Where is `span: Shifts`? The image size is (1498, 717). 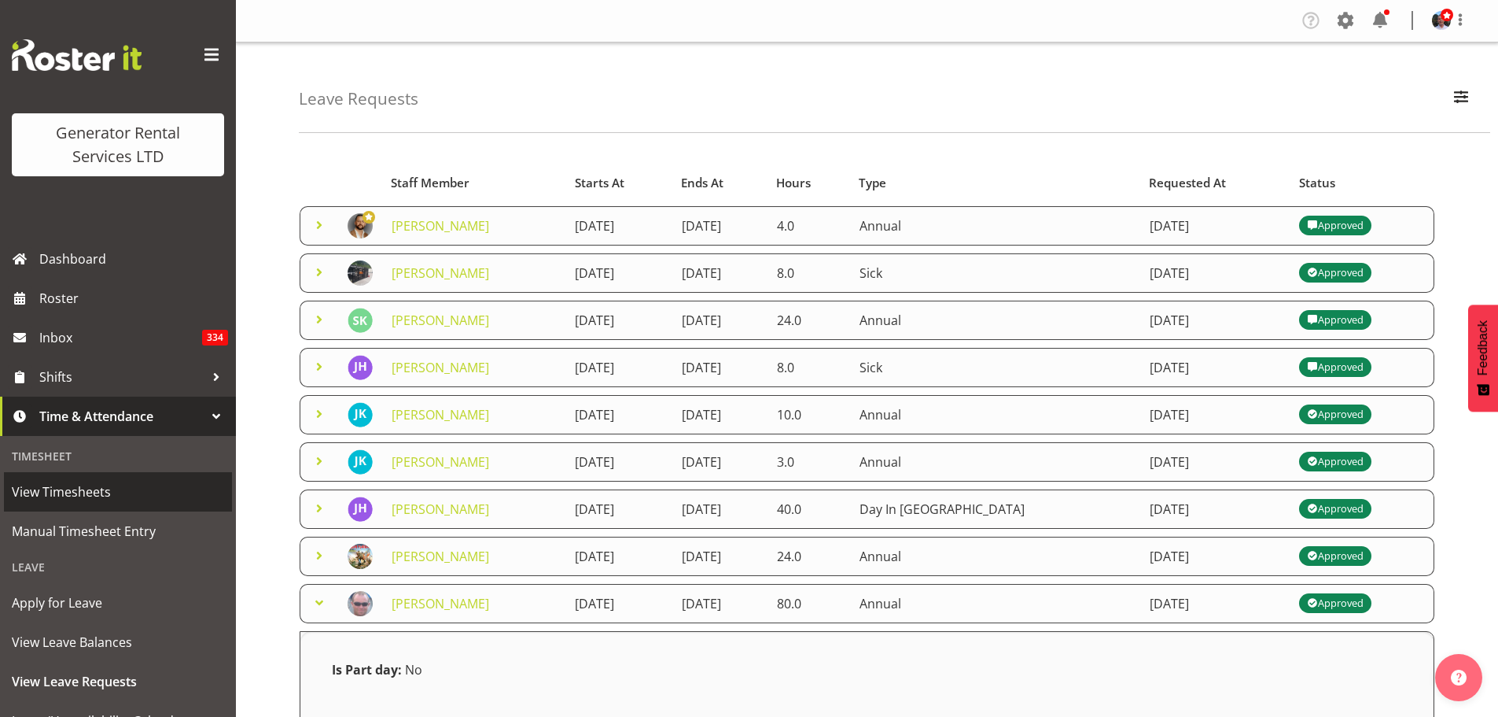 span: Shifts is located at coordinates (122, 377).